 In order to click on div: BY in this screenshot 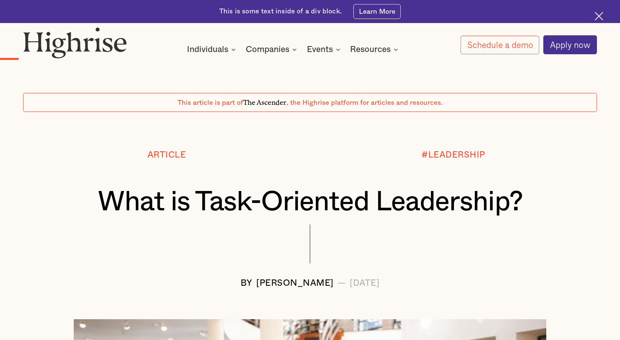, I will do `click(246, 284)`.